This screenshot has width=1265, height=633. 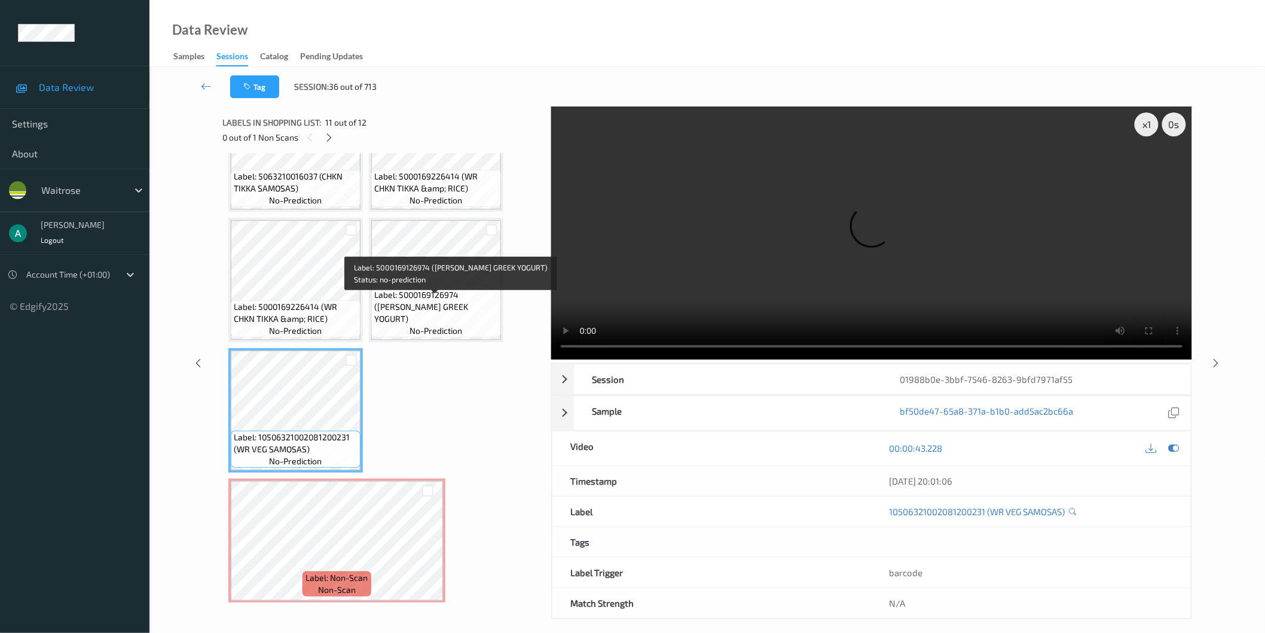 I want to click on button: Tag, so click(x=255, y=87).